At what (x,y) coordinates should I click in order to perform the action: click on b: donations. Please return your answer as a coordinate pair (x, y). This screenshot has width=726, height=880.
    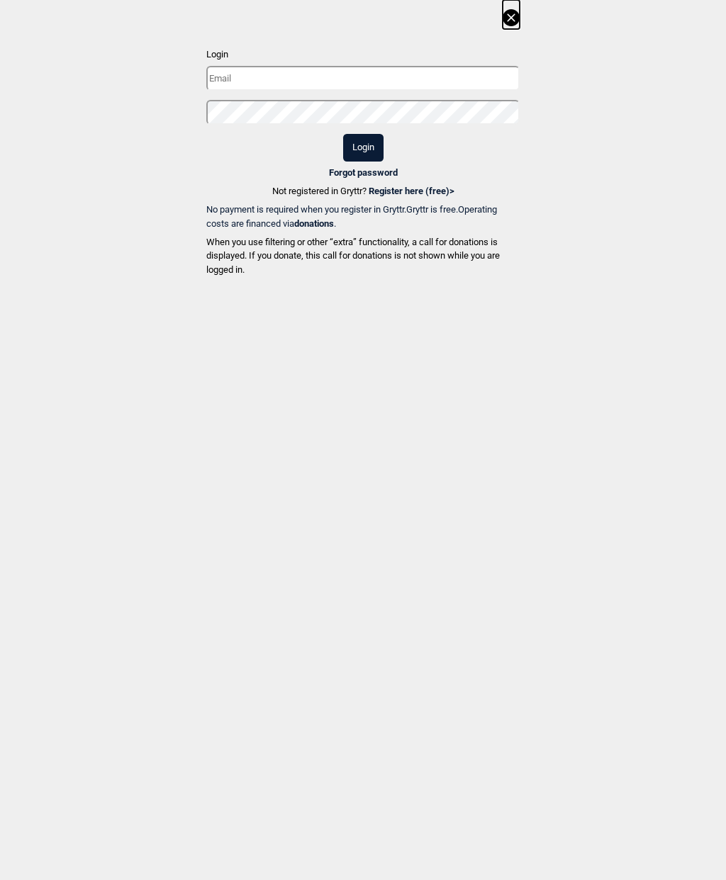
    Looking at the image, I should click on (314, 223).